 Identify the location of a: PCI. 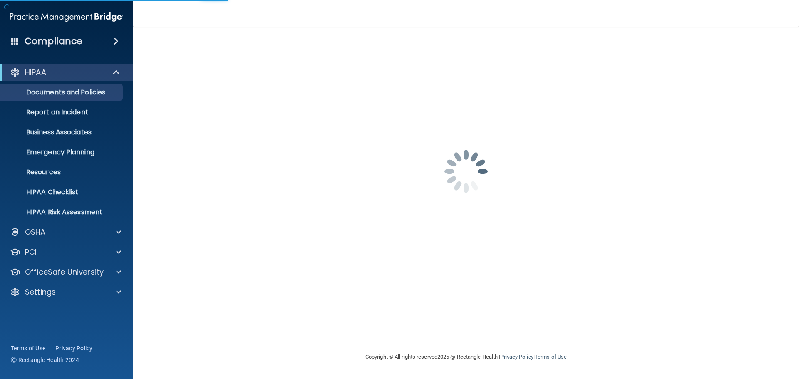
(65, 252).